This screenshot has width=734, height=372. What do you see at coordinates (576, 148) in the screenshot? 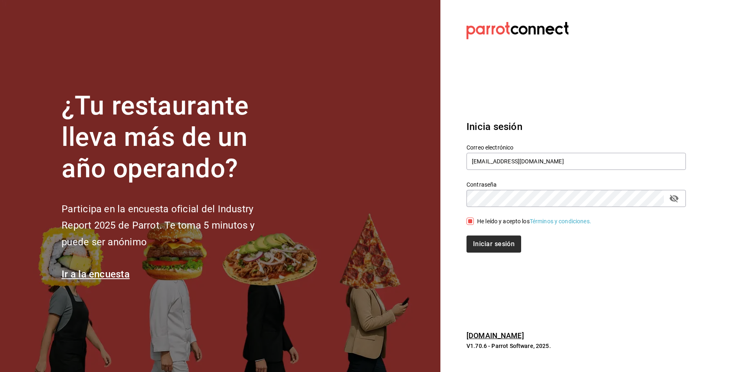
I see `label: Correo electrónico` at bounding box center [576, 148].